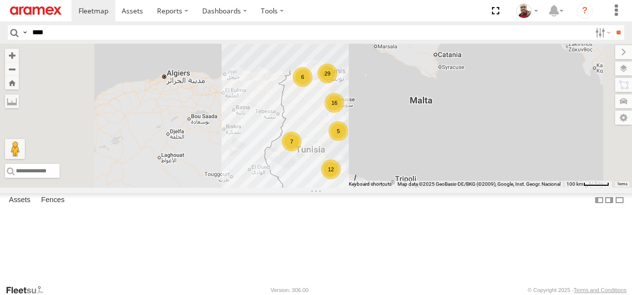 This screenshot has height=295, width=632. What do you see at coordinates (576, 290) in the screenshot?
I see `div: © Copyright 2025 -` at bounding box center [576, 290].